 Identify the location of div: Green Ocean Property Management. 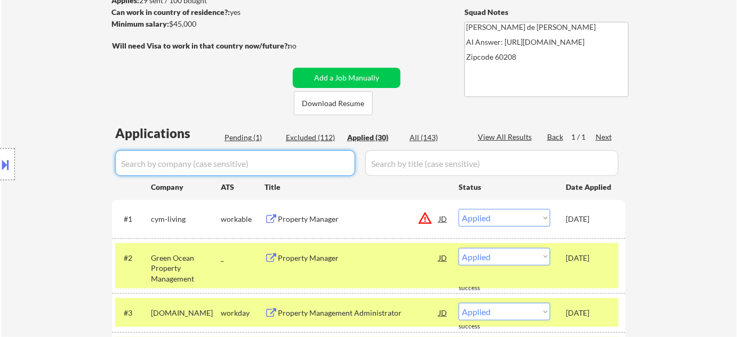
(186, 268).